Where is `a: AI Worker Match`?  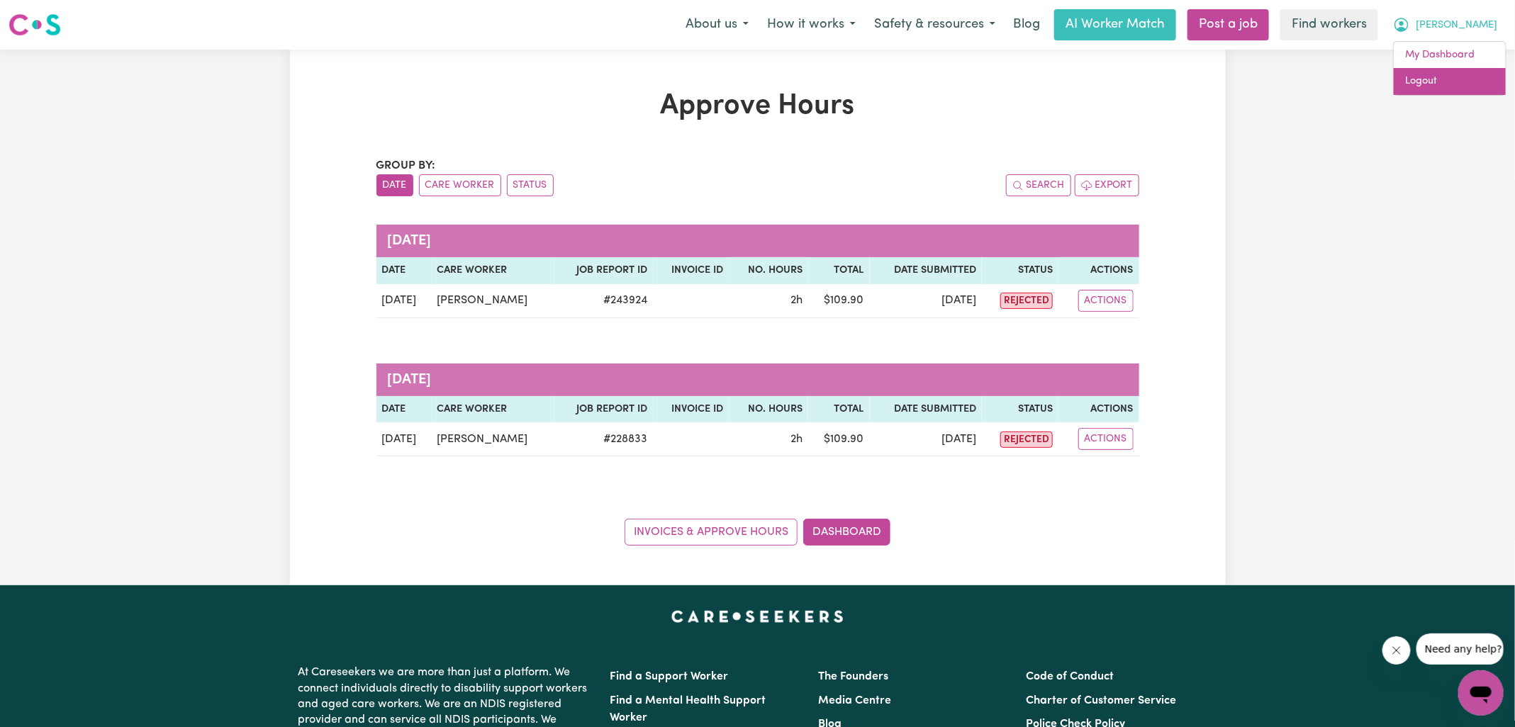
a: AI Worker Match is located at coordinates (1115, 25).